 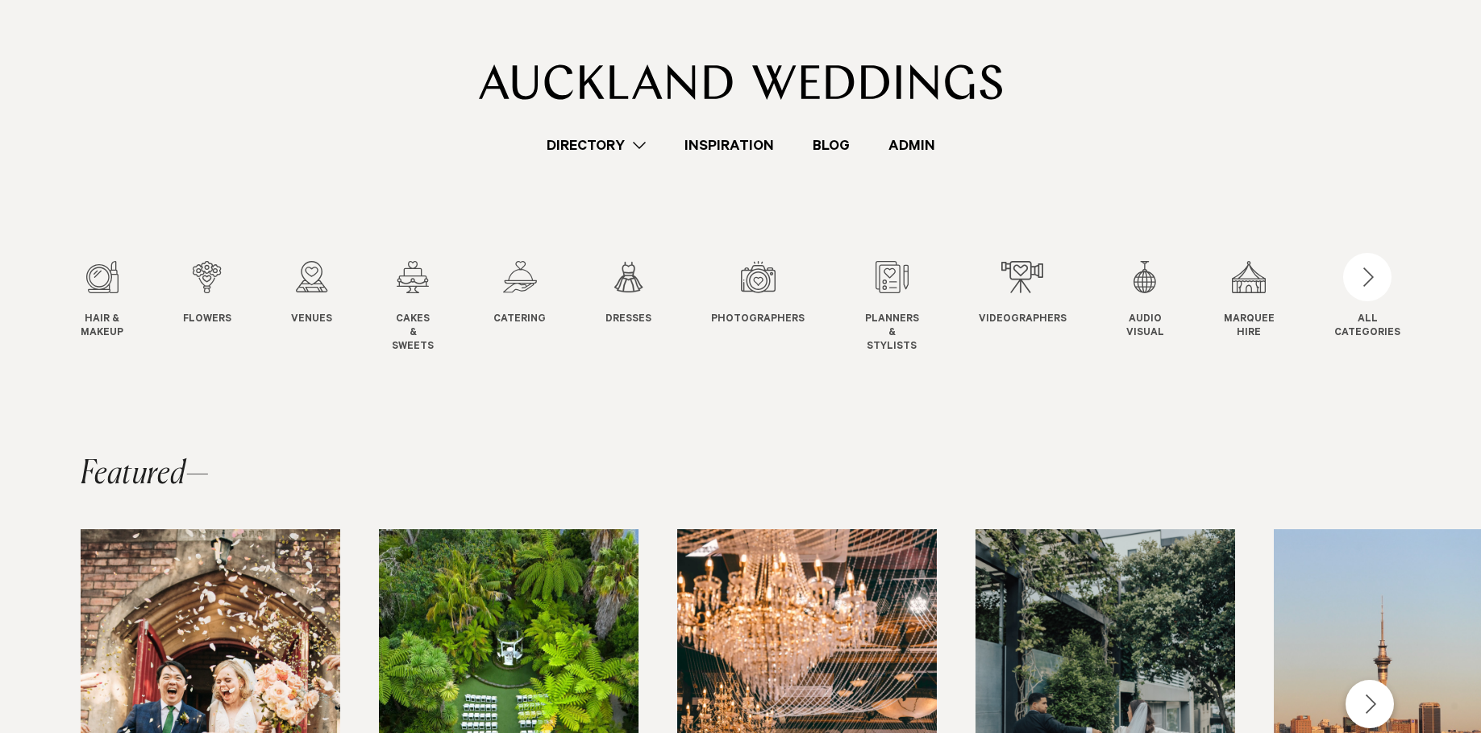 What do you see at coordinates (207, 320) in the screenshot?
I see `span: Flowers` at bounding box center [207, 320].